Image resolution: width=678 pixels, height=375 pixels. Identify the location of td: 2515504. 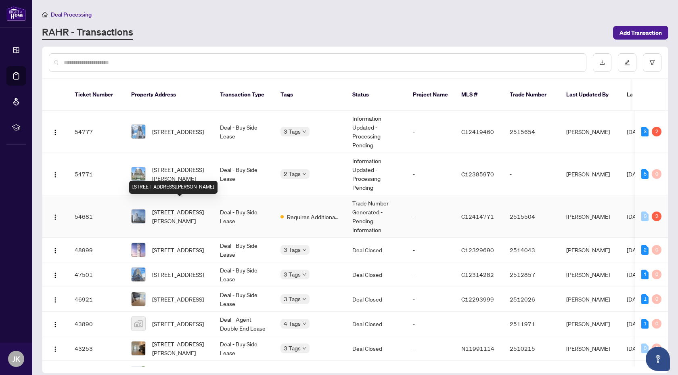
(531, 216).